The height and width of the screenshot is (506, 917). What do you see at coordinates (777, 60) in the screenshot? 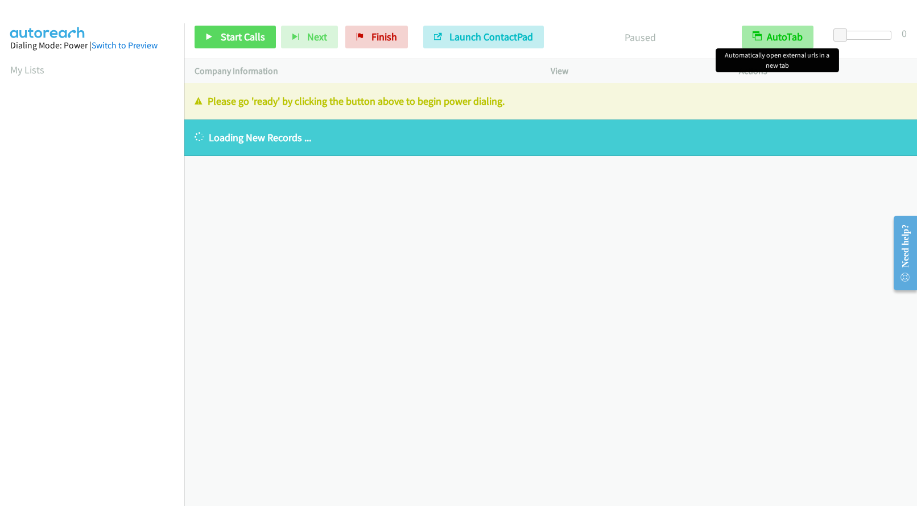
I see `div: Automatically open external urls in a new tab` at bounding box center [777, 60].